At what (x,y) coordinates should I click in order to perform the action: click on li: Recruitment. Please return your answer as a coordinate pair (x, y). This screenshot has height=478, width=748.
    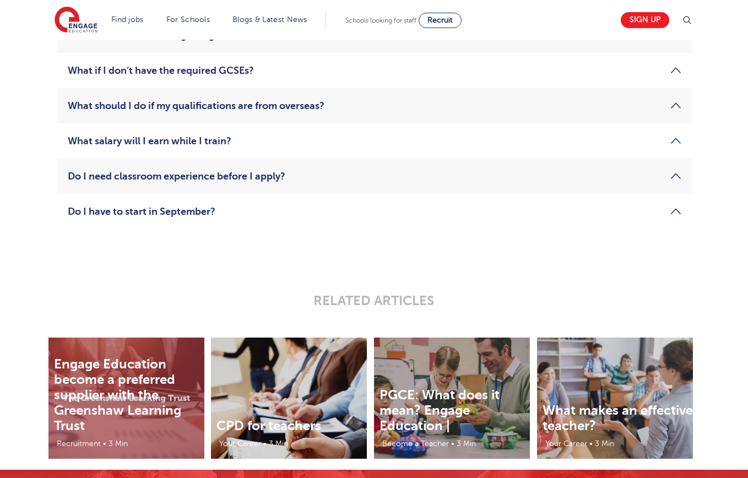
    Looking at the image, I should click on (77, 444).